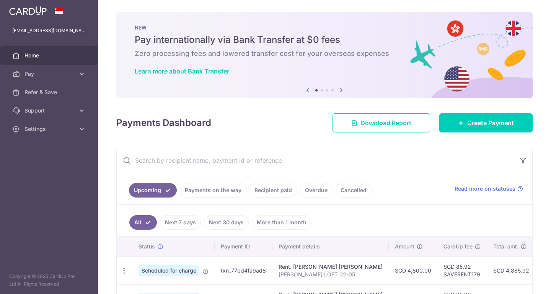  What do you see at coordinates (273, 190) in the screenshot?
I see `a: Recipient paid` at bounding box center [273, 190].